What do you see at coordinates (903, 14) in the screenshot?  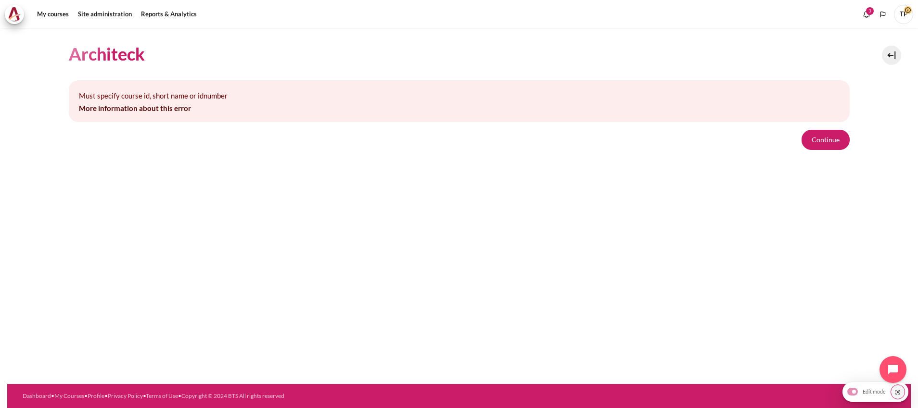 I see `span: TP` at bounding box center [903, 14].